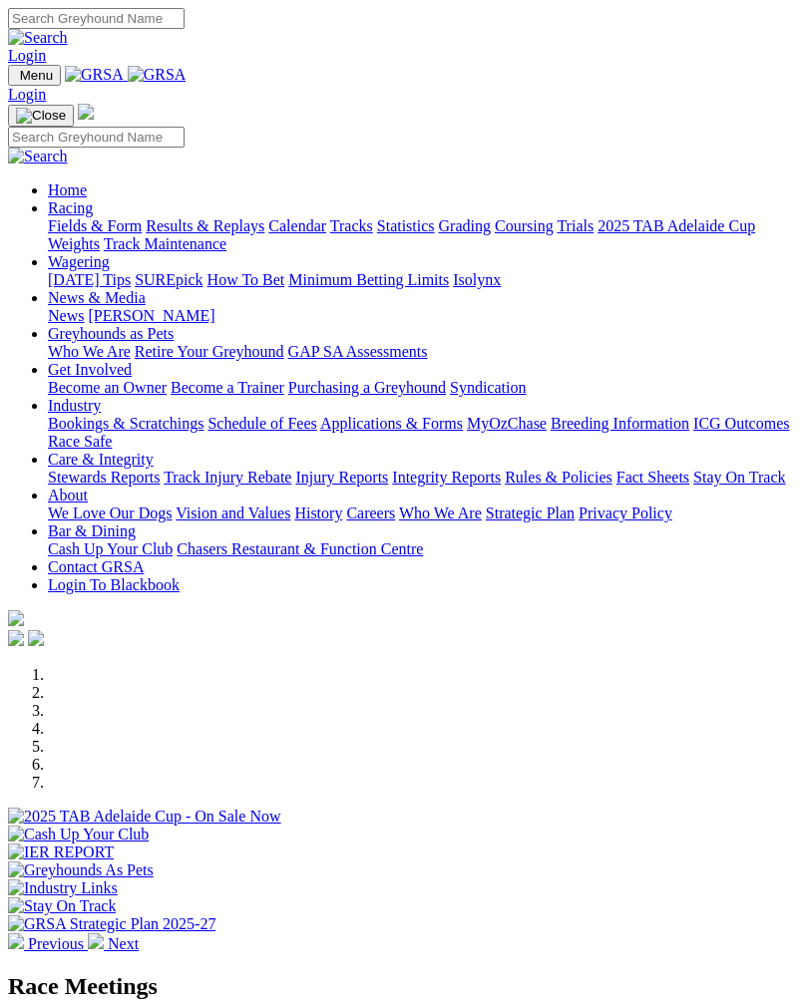  What do you see at coordinates (424, 235) in the screenshot?
I see `div: Racing` at bounding box center [424, 235].